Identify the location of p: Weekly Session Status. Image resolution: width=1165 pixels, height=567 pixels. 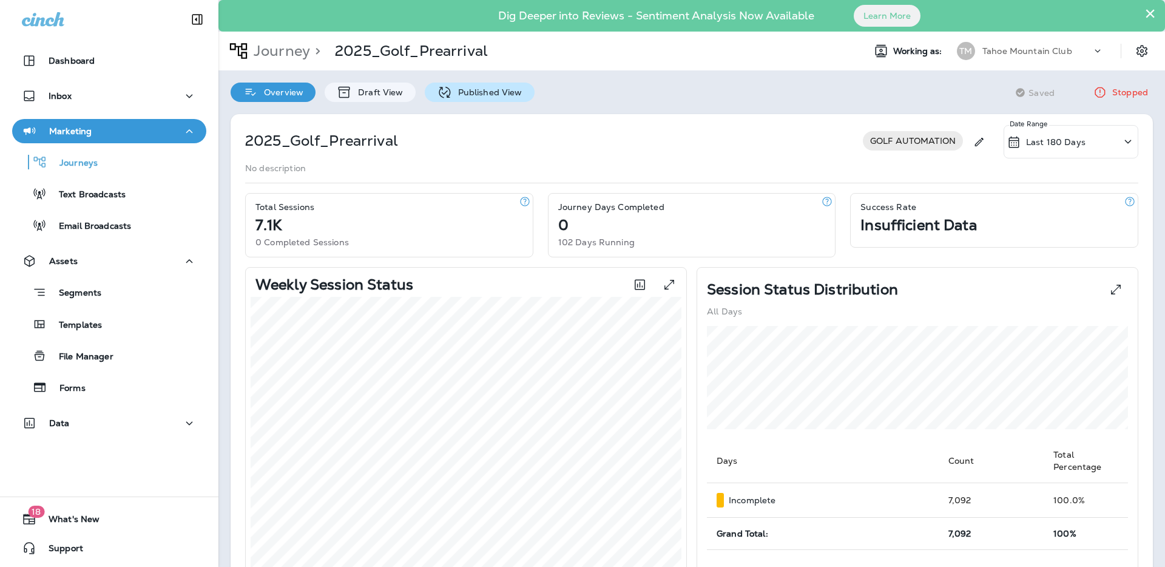
(334, 285).